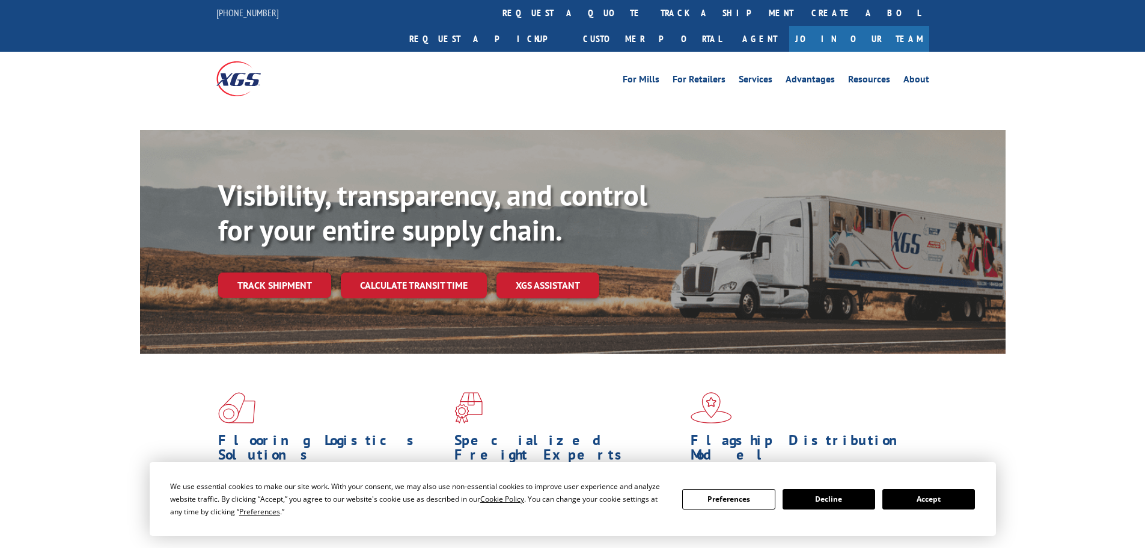 The image size is (1145, 548). I want to click on img: xgs-icon-focused-on-flooring-red, so click(468, 408).